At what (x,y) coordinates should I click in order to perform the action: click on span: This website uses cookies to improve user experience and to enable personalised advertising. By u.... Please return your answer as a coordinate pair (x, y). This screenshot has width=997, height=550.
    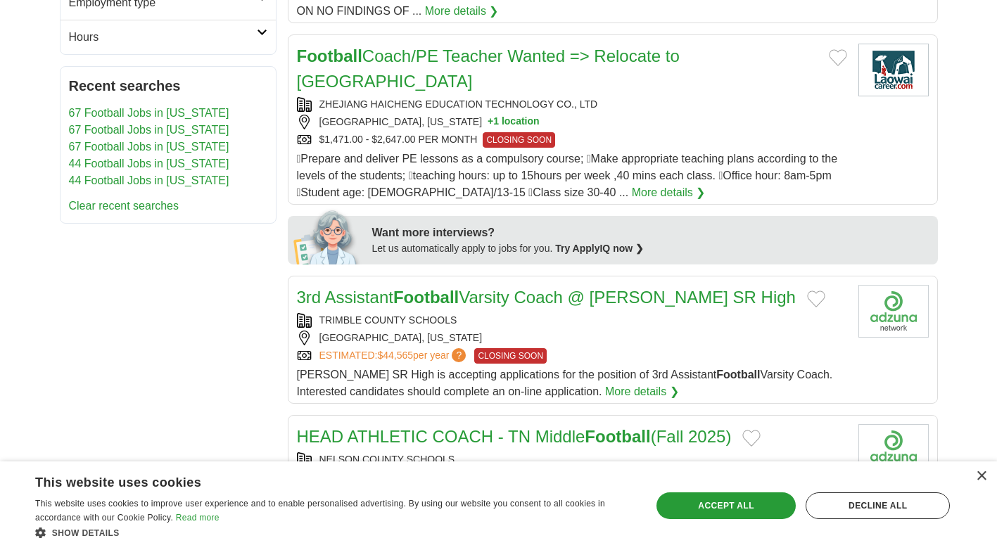
    Looking at the image, I should click on (320, 511).